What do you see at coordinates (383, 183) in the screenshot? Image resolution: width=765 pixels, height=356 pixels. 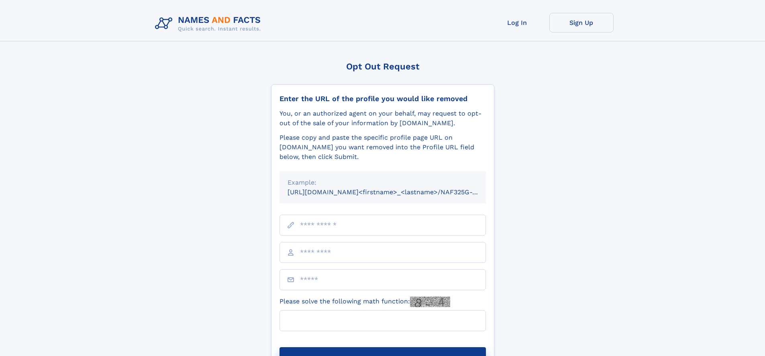 I see `div: Example:` at bounding box center [383, 183].